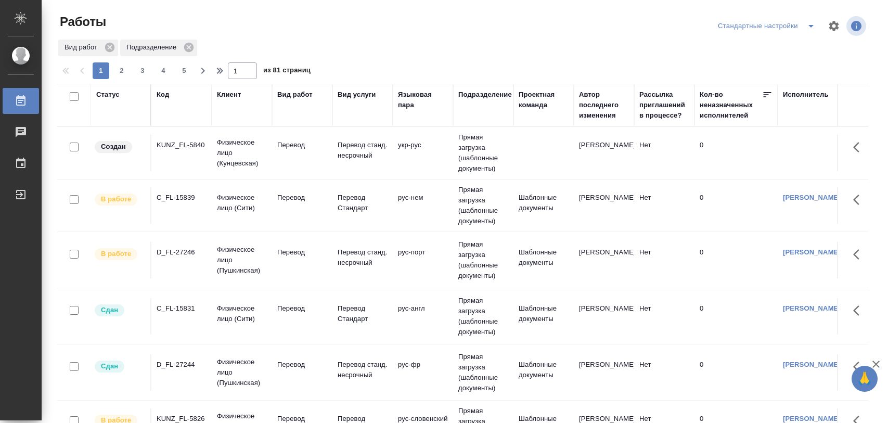 The height and width of the screenshot is (423, 888). What do you see at coordinates (184, 71) in the screenshot?
I see `button: 5` at bounding box center [184, 71].